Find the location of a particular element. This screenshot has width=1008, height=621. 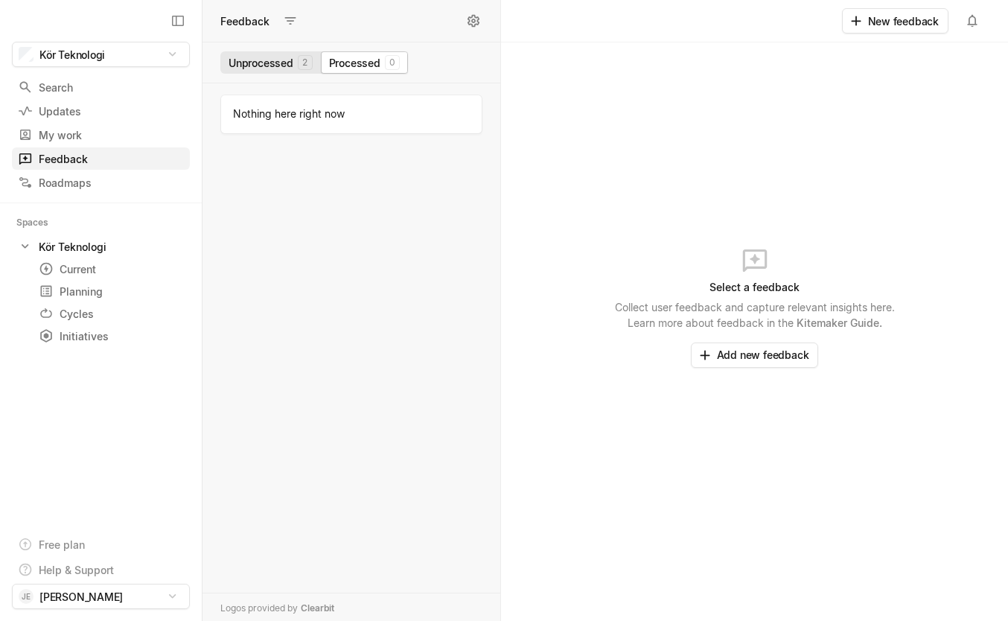

button: Kör Teknologi is located at coordinates (101, 54).